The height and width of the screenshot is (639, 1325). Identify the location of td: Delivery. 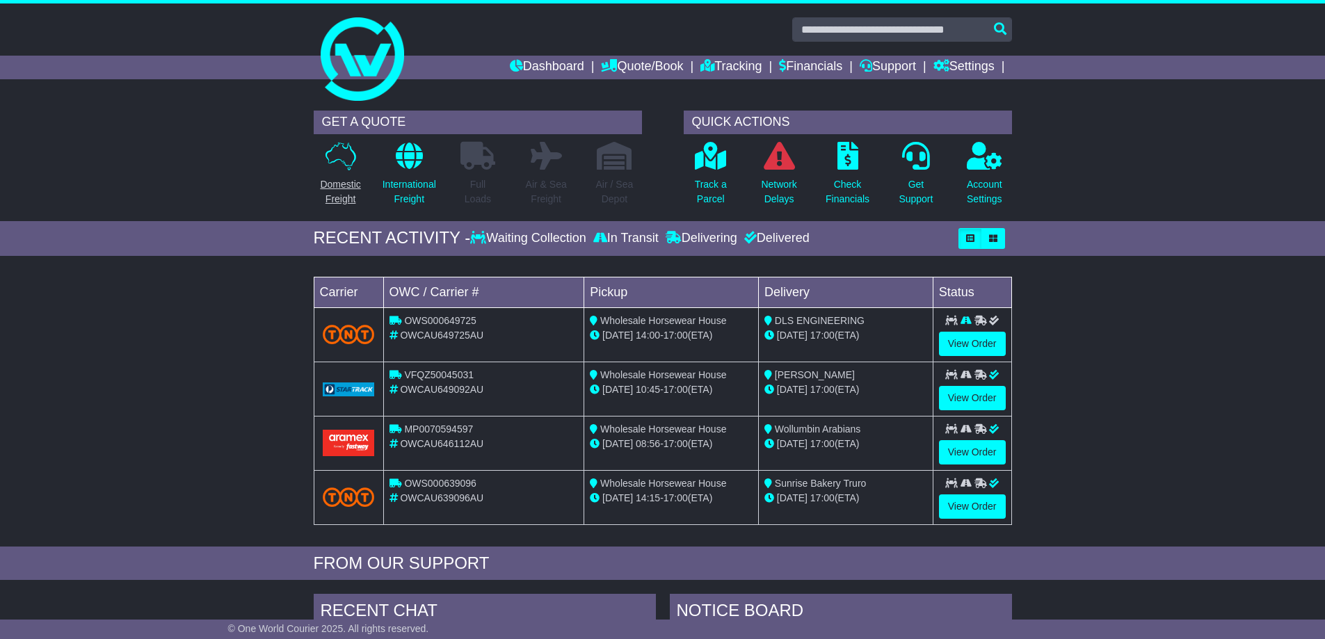
(845, 292).